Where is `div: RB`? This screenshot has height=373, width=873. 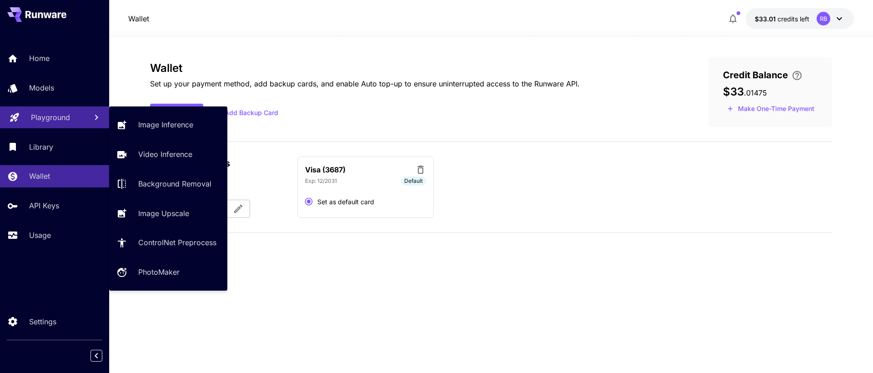
div: RB is located at coordinates (824, 19).